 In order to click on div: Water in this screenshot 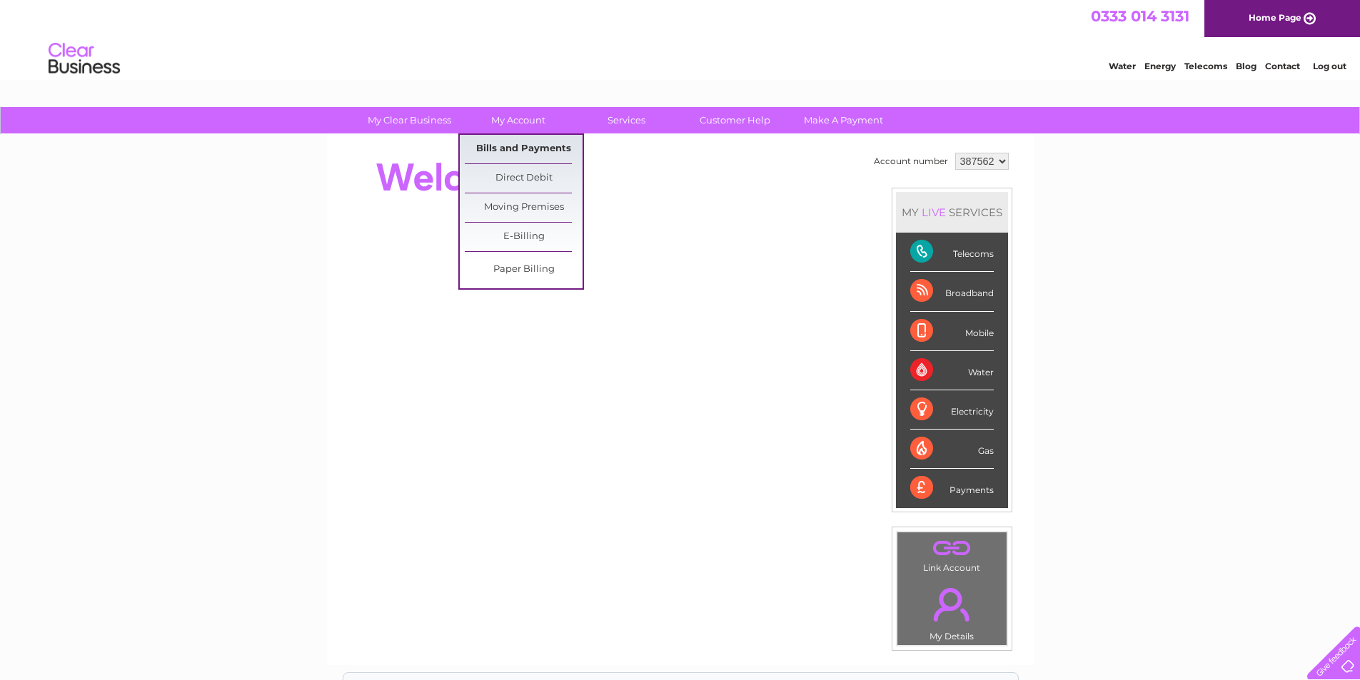, I will do `click(951, 370)`.